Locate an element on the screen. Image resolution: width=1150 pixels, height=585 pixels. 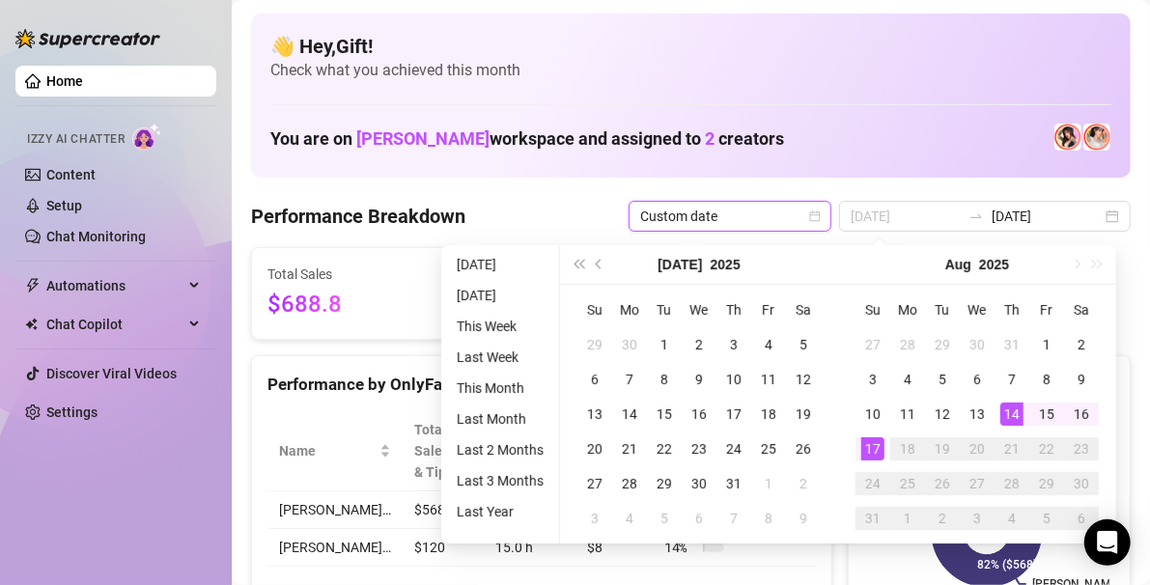
td: 2025-07-05 is located at coordinates (803, 345).